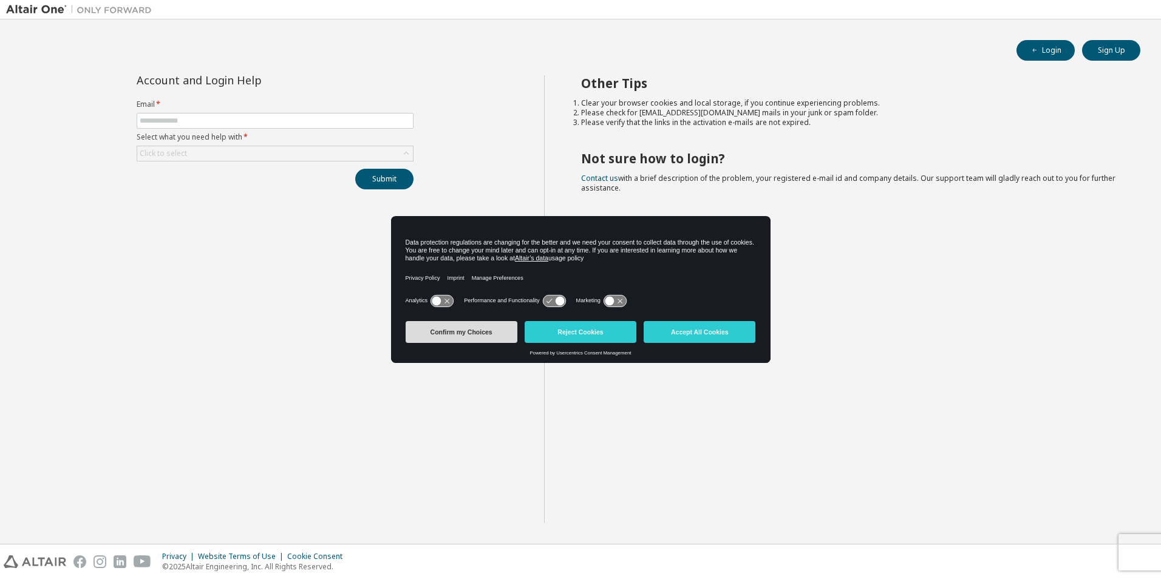 This screenshot has height=579, width=1161. I want to click on li: Clear your browser cookies and local storage, if you continue experiencing problems., so click(850, 103).